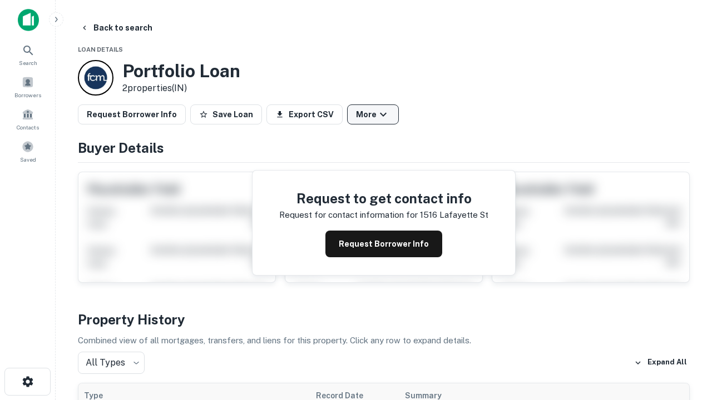 The height and width of the screenshot is (400, 712). Describe the element at coordinates (28, 119) in the screenshot. I see `div: Contacts` at that location.